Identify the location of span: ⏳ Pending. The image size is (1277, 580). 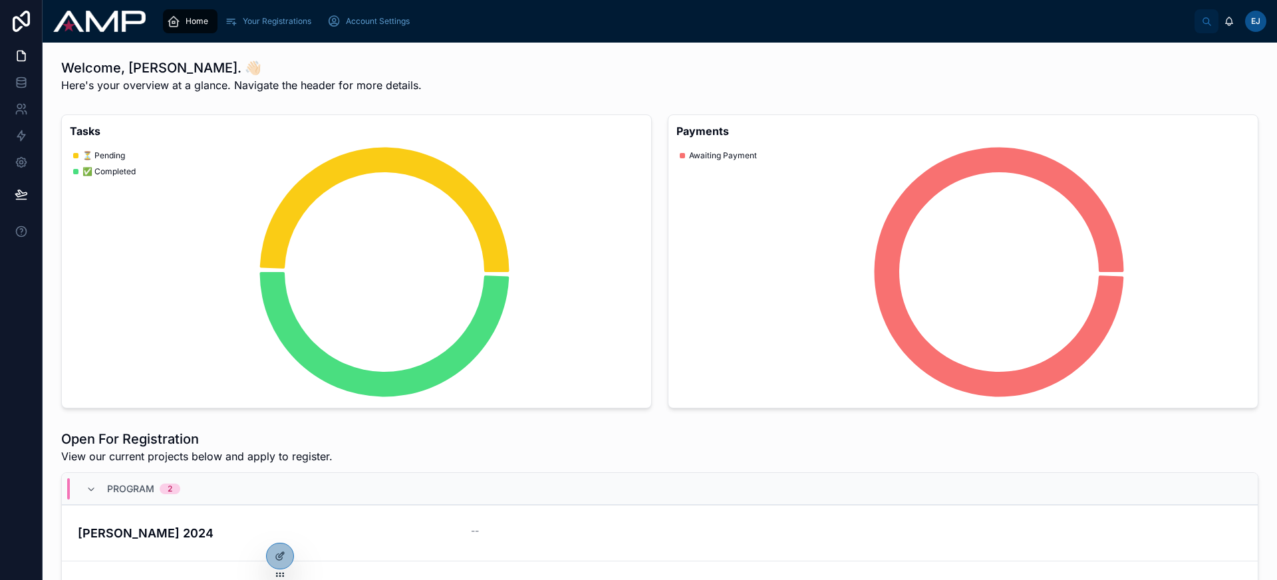
(104, 156).